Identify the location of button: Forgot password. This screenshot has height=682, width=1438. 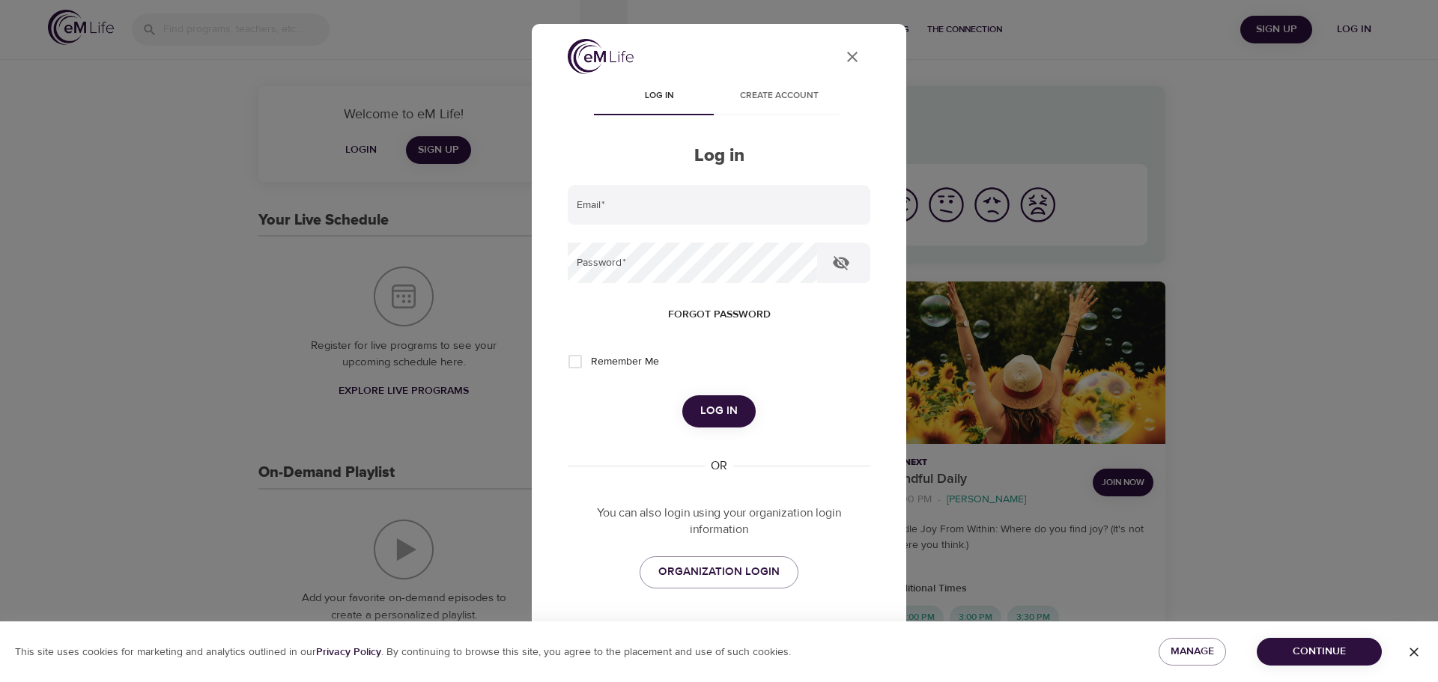
(719, 314).